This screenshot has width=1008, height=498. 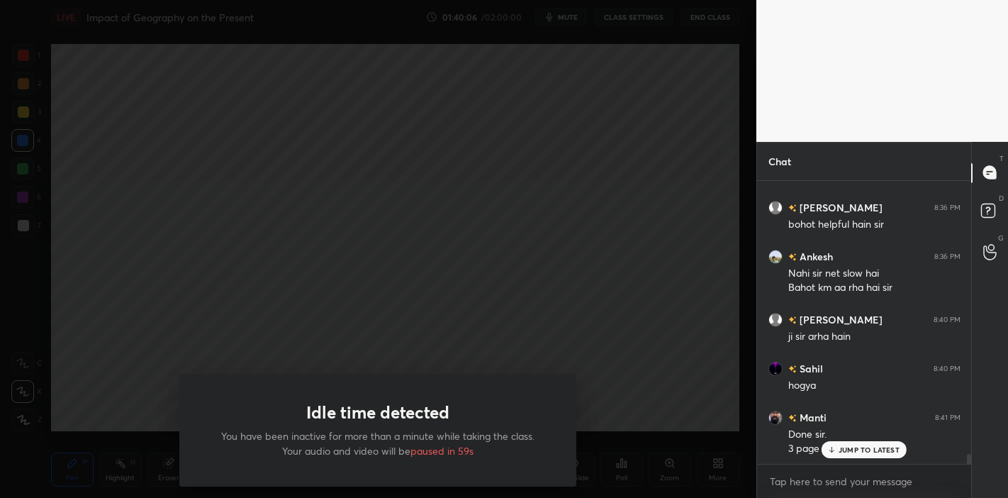 What do you see at coordinates (874, 449) in the screenshot?
I see `div: 3 page` at bounding box center [874, 449].